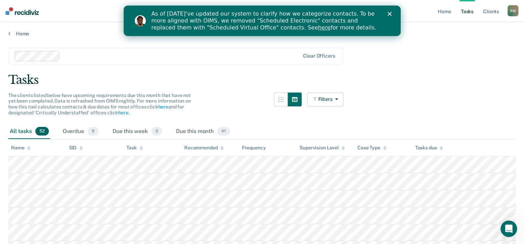 The image size is (524, 244). What do you see at coordinates (76, 148) in the screenshot?
I see `div: SID` at bounding box center [76, 148].